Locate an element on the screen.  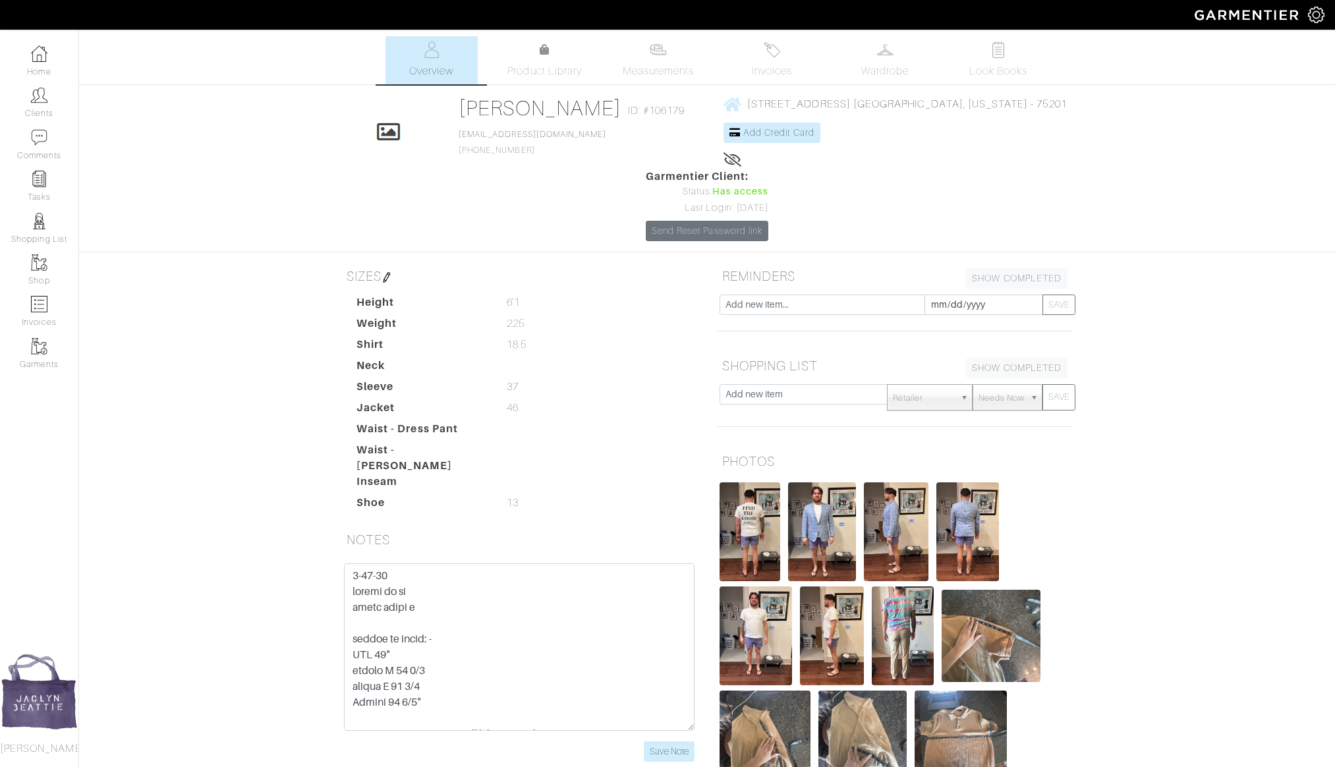
input: Save Note is located at coordinates (669, 751).